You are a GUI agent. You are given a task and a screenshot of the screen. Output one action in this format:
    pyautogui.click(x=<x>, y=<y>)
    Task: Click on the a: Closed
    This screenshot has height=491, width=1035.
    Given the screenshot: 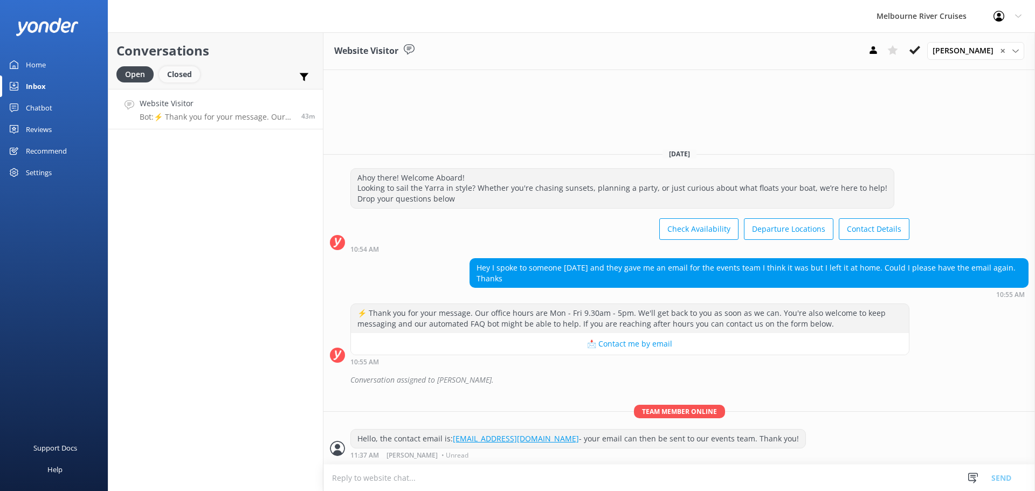 What is the action you would take?
    pyautogui.click(x=182, y=74)
    